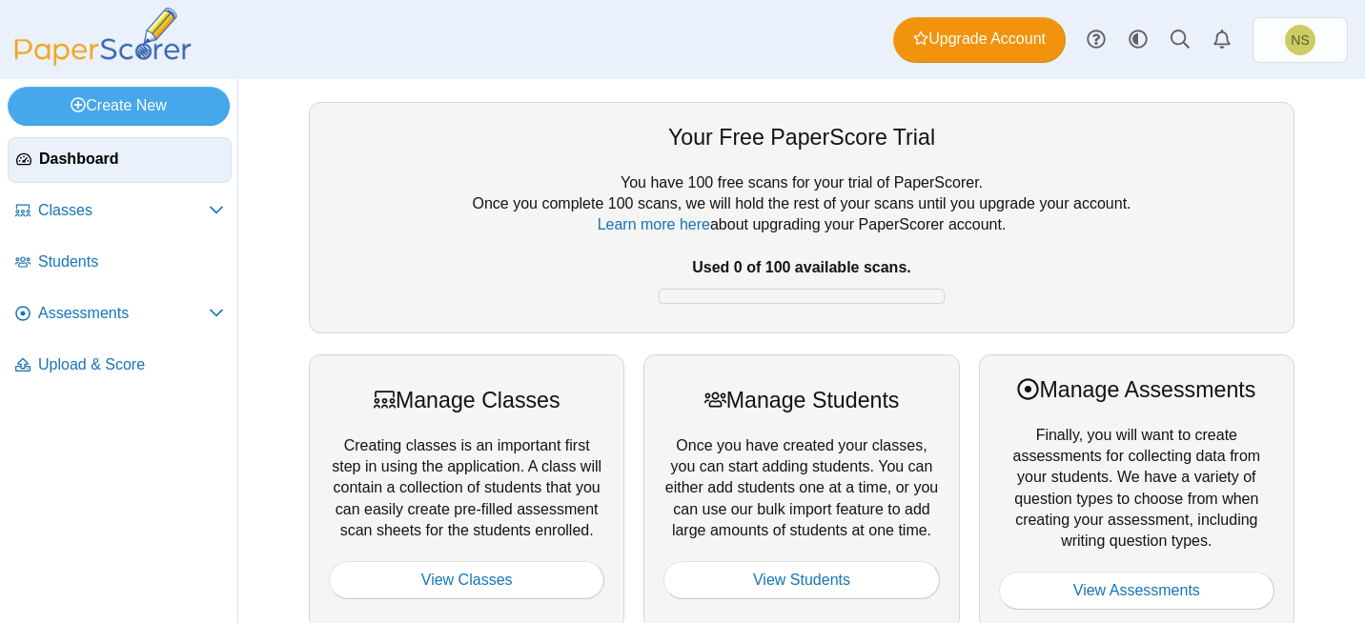 The image size is (1365, 623). Describe the element at coordinates (979, 40) in the screenshot. I see `a: Upgrade Account` at that location.